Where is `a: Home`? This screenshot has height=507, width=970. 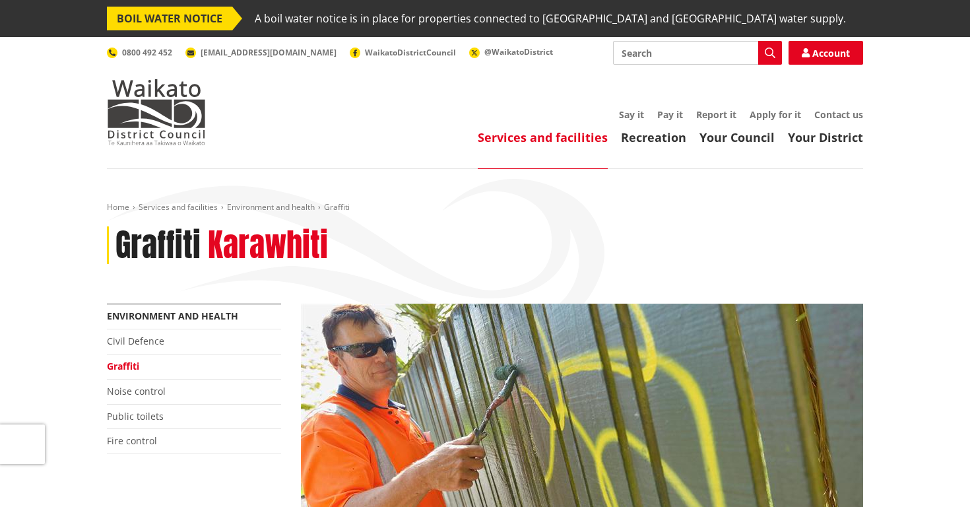
a: Home is located at coordinates (118, 207).